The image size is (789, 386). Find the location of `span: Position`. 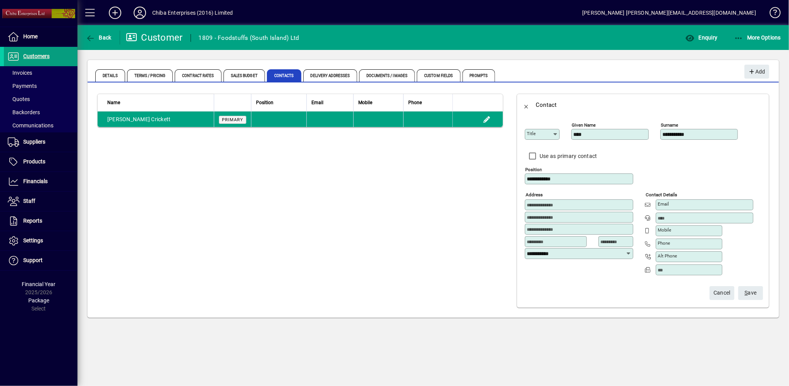

span: Position is located at coordinates (264, 103).